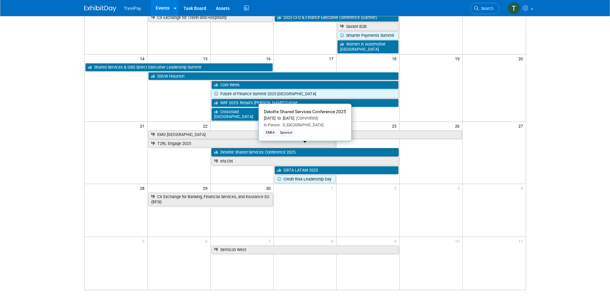  What do you see at coordinates (144, 240) in the screenshot?
I see `span: 5` at bounding box center [144, 240].